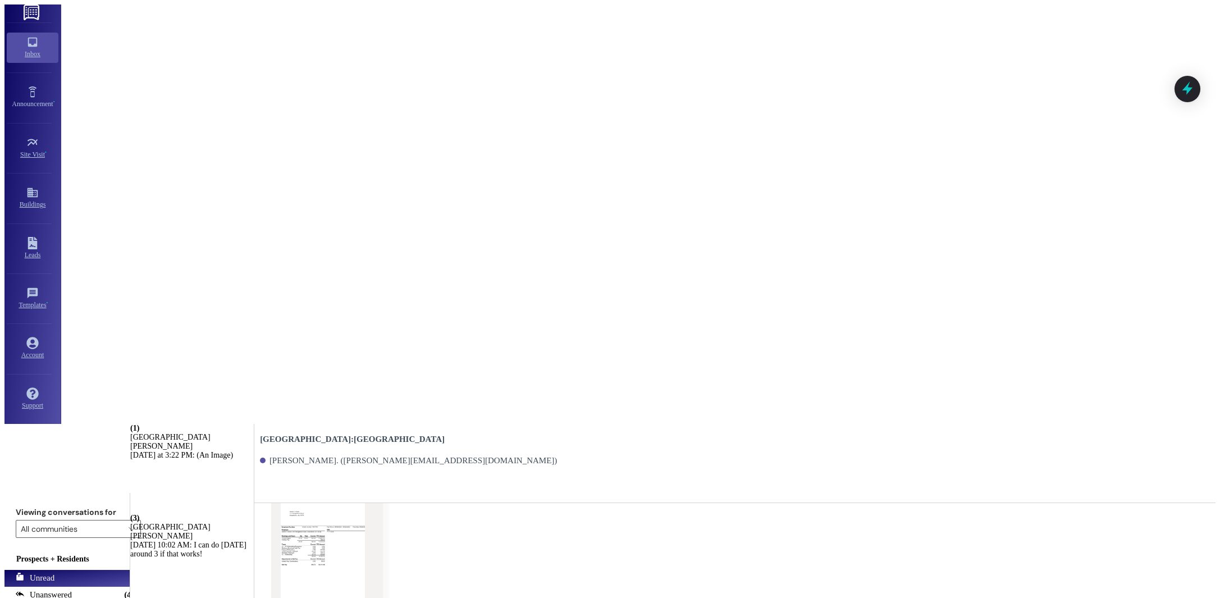 The width and height of the screenshot is (1220, 598). I want to click on a: Site Visit •, so click(33, 148).